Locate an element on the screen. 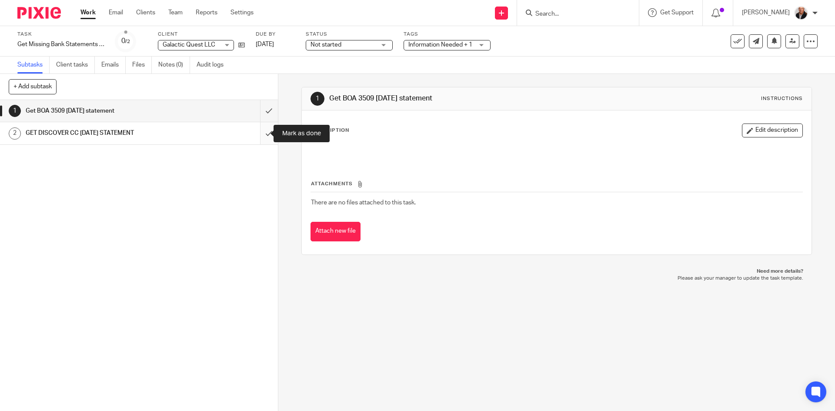  a: Audit logs is located at coordinates (213, 65).